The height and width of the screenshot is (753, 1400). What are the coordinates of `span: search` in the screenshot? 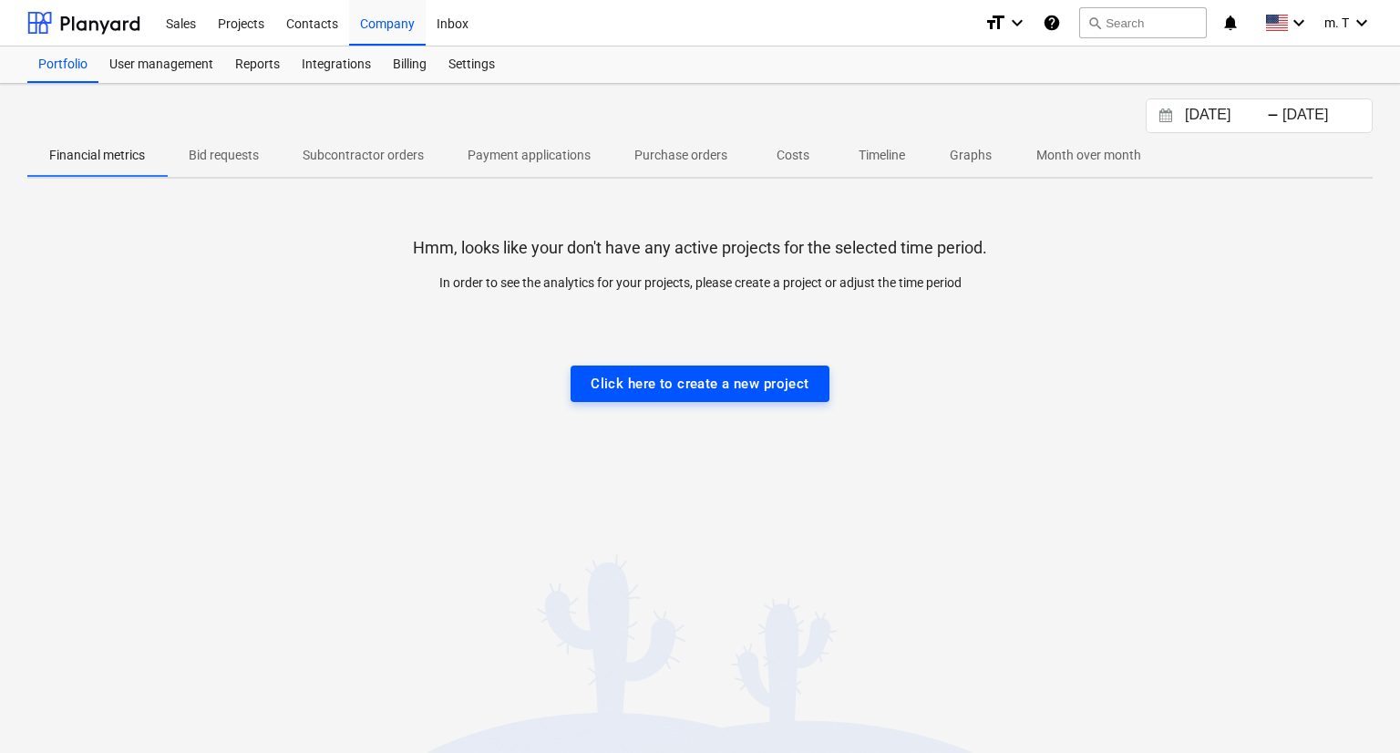 It's located at (1095, 23).